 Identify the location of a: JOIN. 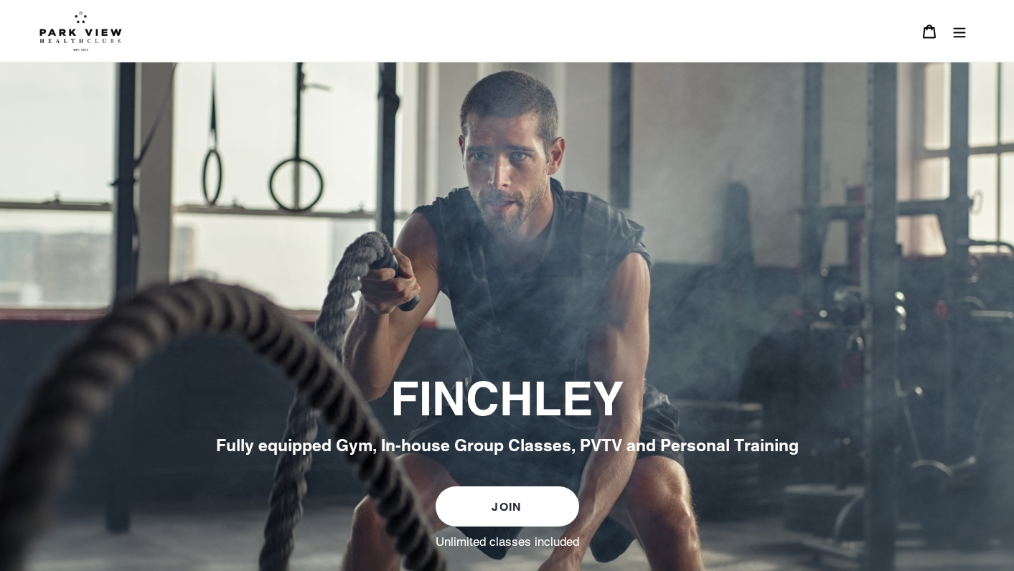
(507, 507).